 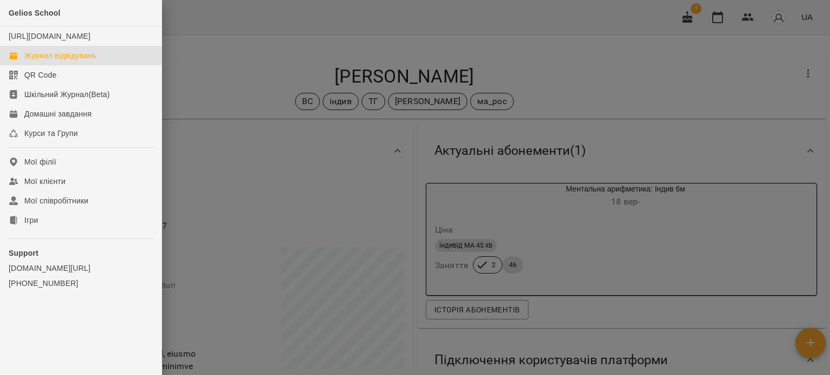 I want to click on div: Курси та Групи, so click(x=51, y=133).